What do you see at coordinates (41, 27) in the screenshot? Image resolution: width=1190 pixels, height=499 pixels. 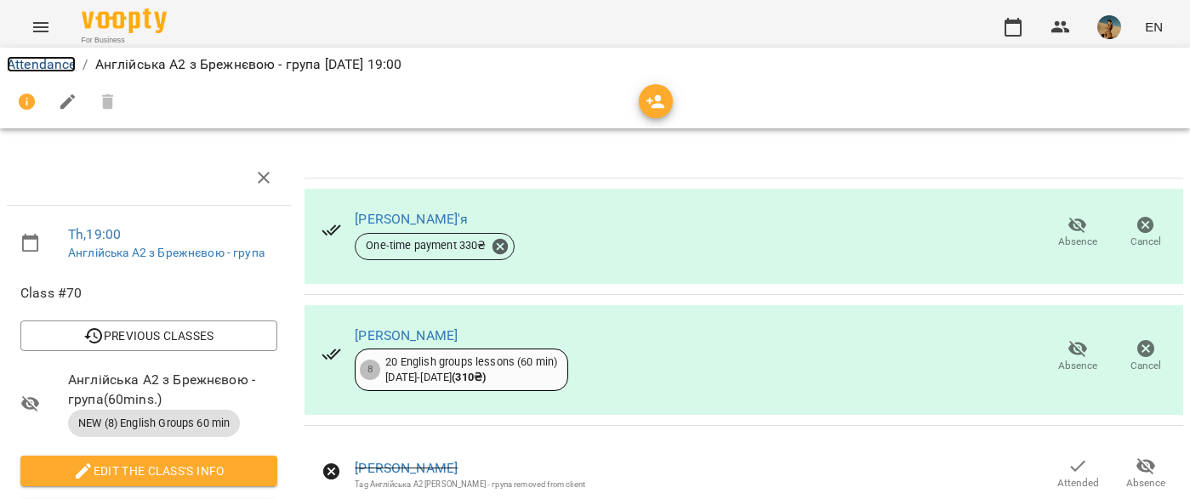 I see `button: Menu` at bounding box center [41, 27].